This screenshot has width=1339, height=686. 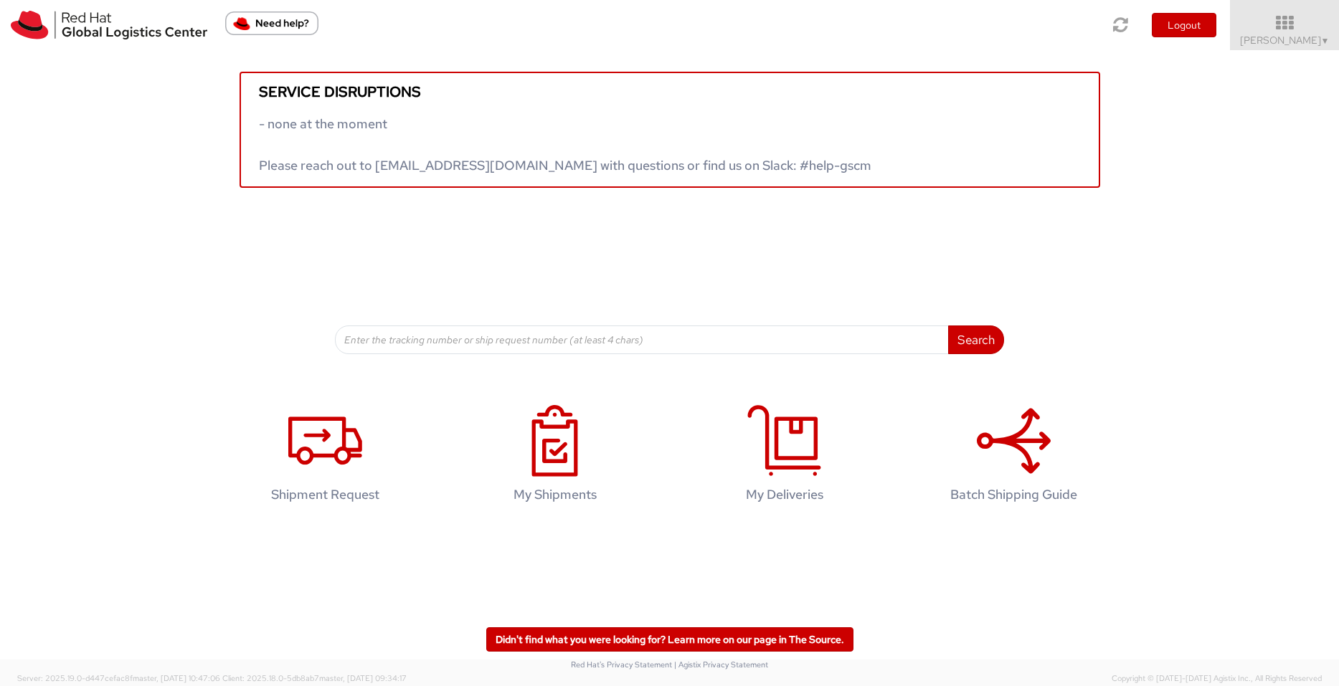 I want to click on a: My Shipments, so click(x=555, y=457).